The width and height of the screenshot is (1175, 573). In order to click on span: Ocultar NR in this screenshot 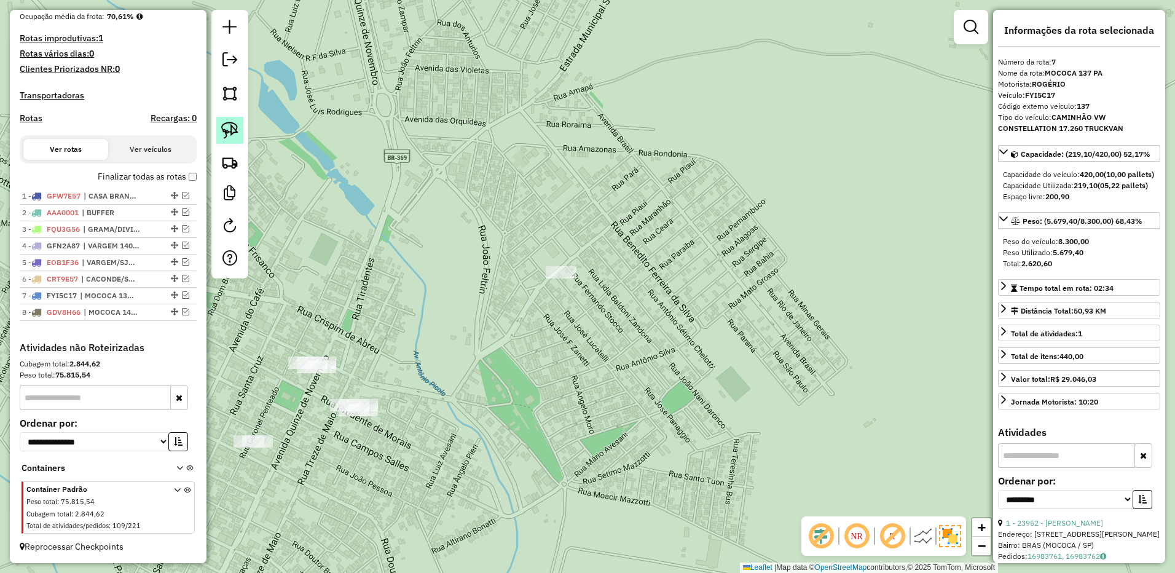, I will do `click(857, 536)`.